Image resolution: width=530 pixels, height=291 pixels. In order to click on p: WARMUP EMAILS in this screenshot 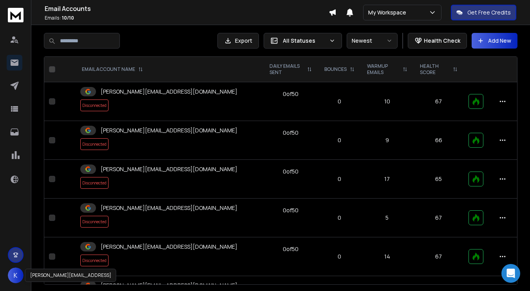, I will do `click(383, 69)`.